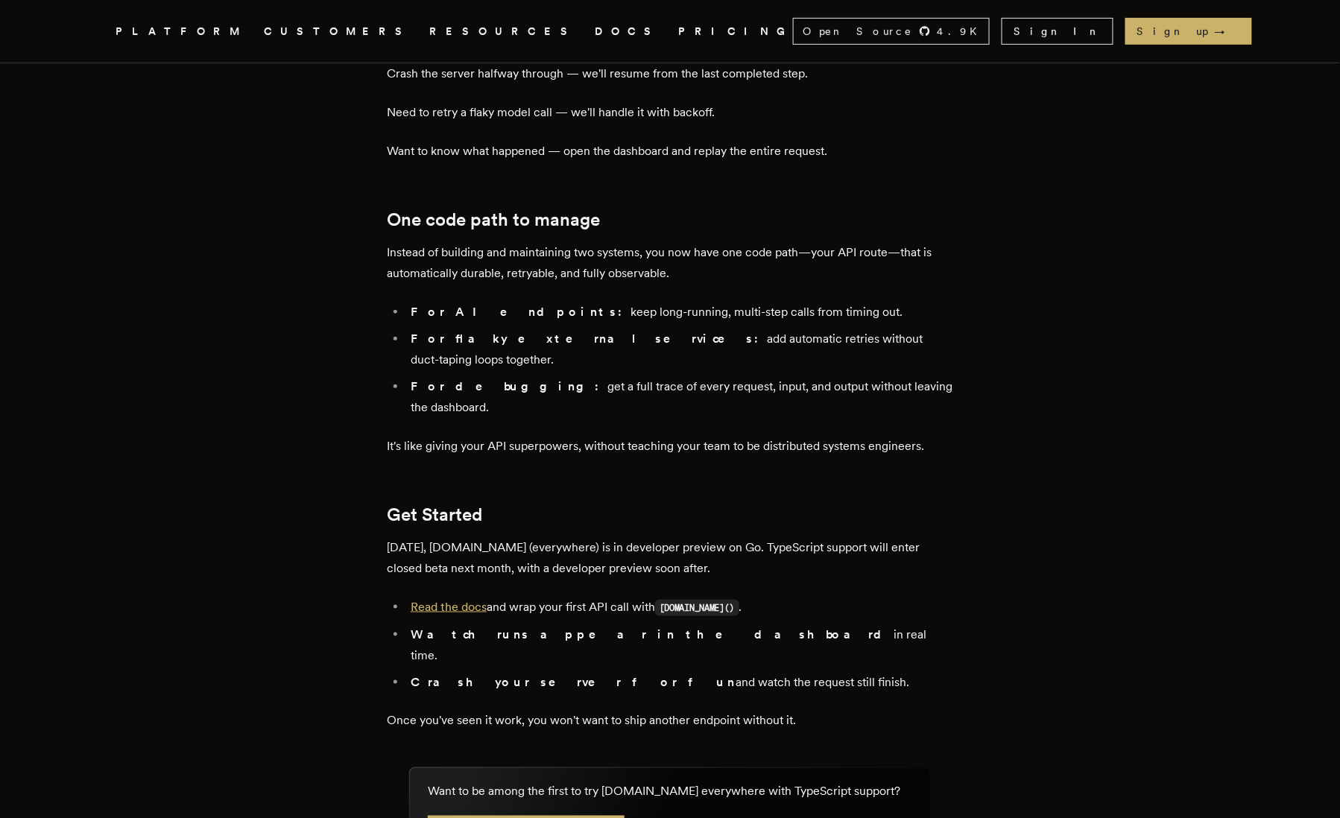  I want to click on a: CUSTOMERS, so click(338, 31).